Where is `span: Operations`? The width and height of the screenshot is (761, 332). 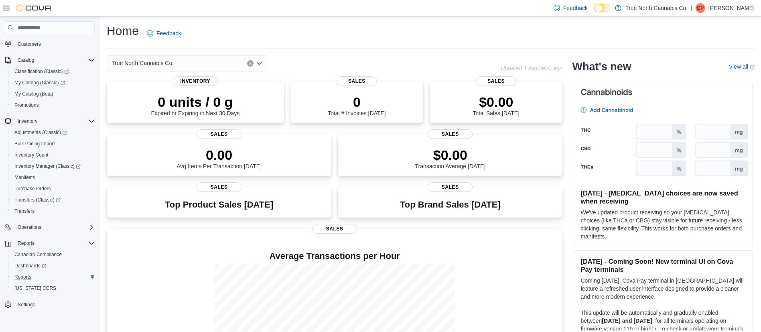
span: Operations is located at coordinates (55, 227).